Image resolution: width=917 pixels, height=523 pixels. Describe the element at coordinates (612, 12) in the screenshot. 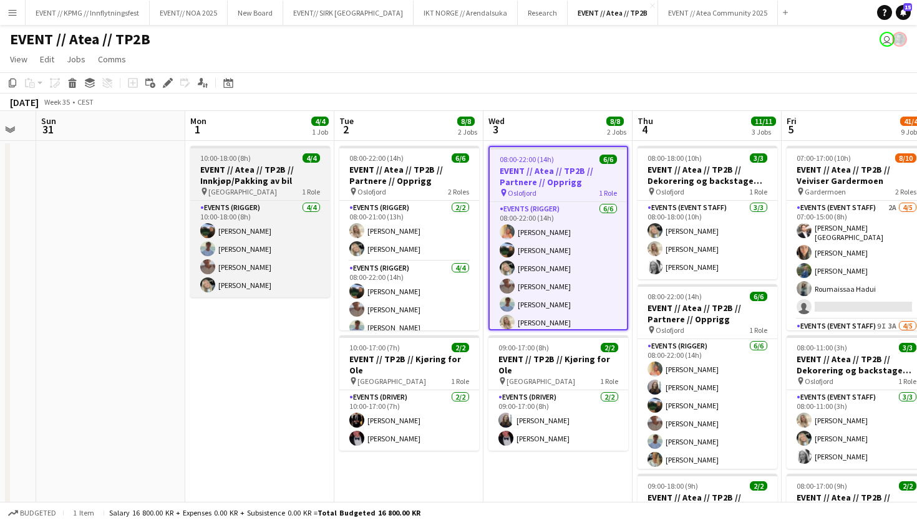

I see `button: EVENT // Atea // TP2B` at that location.